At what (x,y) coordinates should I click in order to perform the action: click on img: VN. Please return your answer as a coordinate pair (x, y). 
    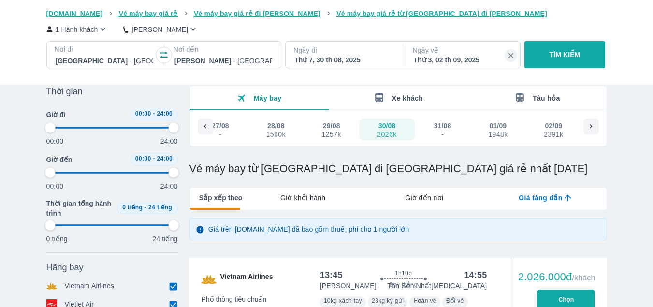
    Looking at the image, I should click on (209, 280).